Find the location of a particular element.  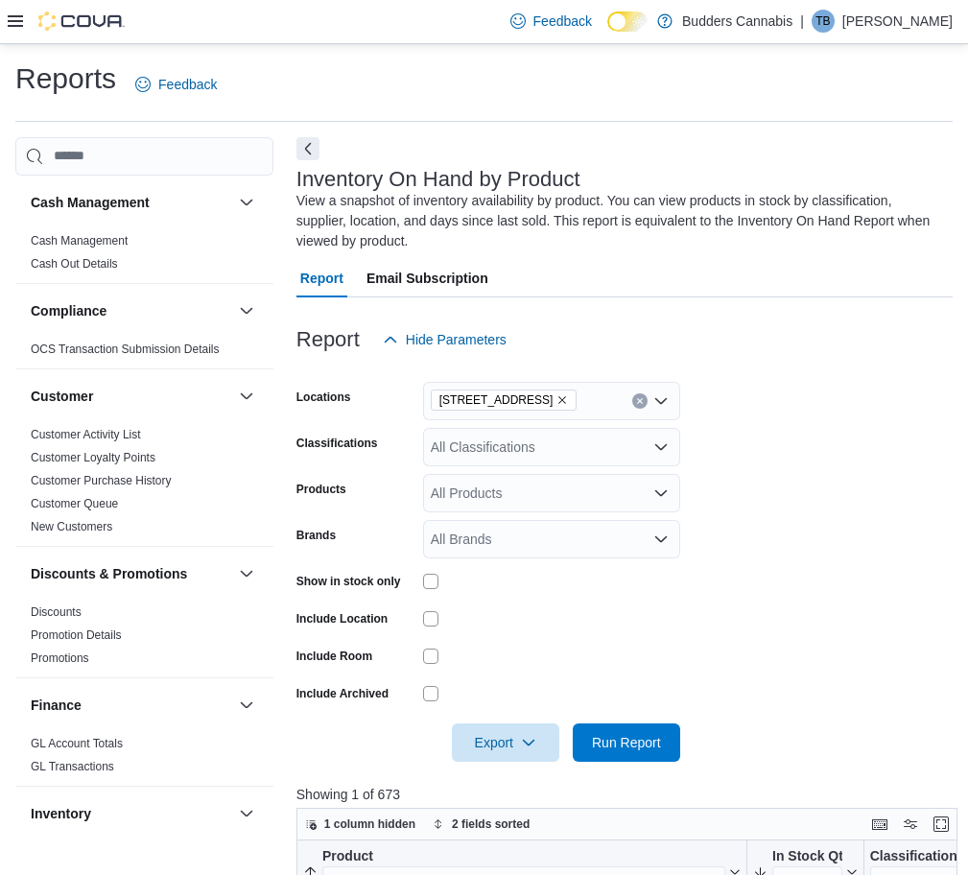

span: Customer Loyalty Points is located at coordinates (93, 458).